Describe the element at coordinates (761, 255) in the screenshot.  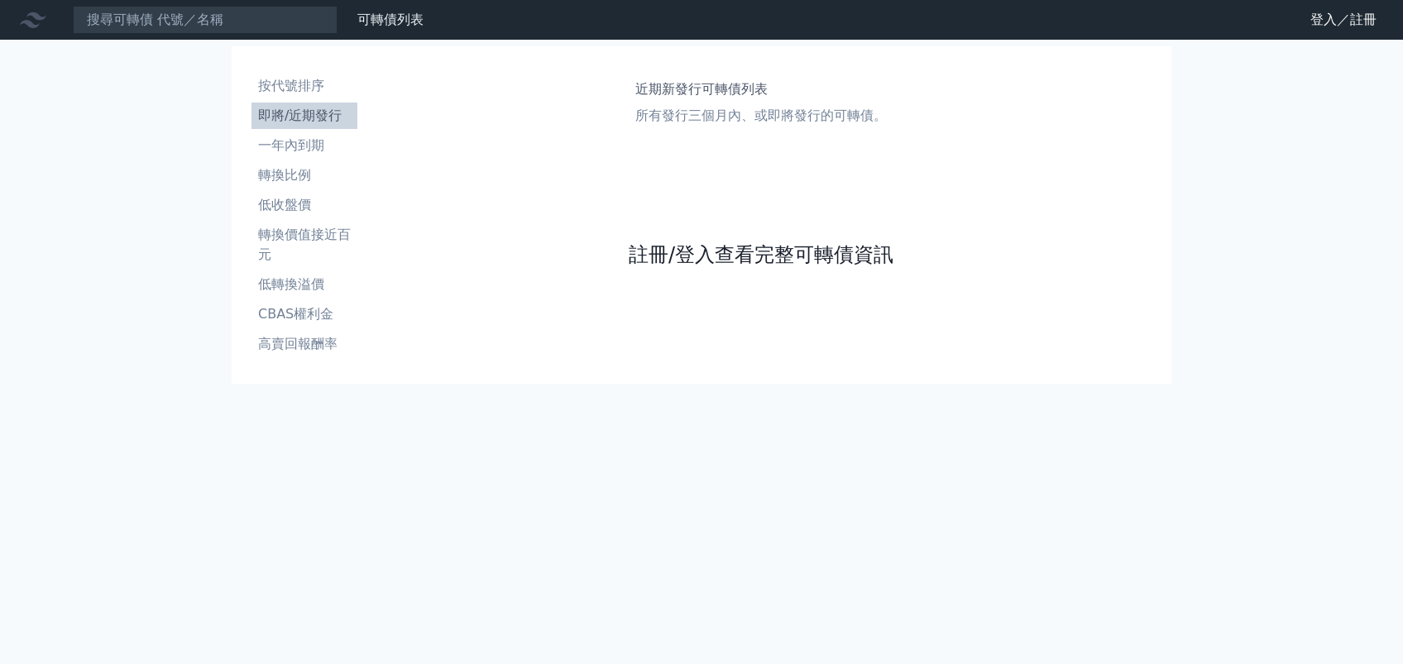
I see `a: 註冊/登入查看完整可轉債資訊` at that location.